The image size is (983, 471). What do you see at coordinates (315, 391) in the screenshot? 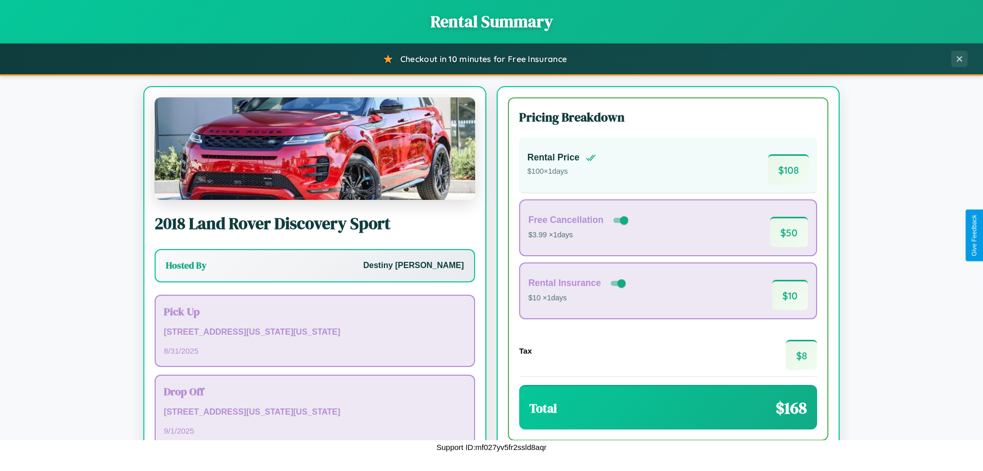
I see `h3: Drop Off` at bounding box center [315, 391].